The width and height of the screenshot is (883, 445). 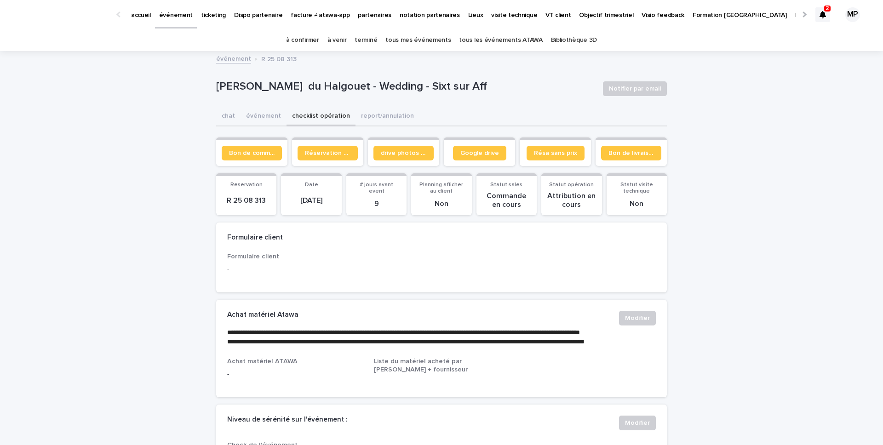 What do you see at coordinates (263, 315) in the screenshot?
I see `h2: Achat matériel Atawa` at bounding box center [263, 315].